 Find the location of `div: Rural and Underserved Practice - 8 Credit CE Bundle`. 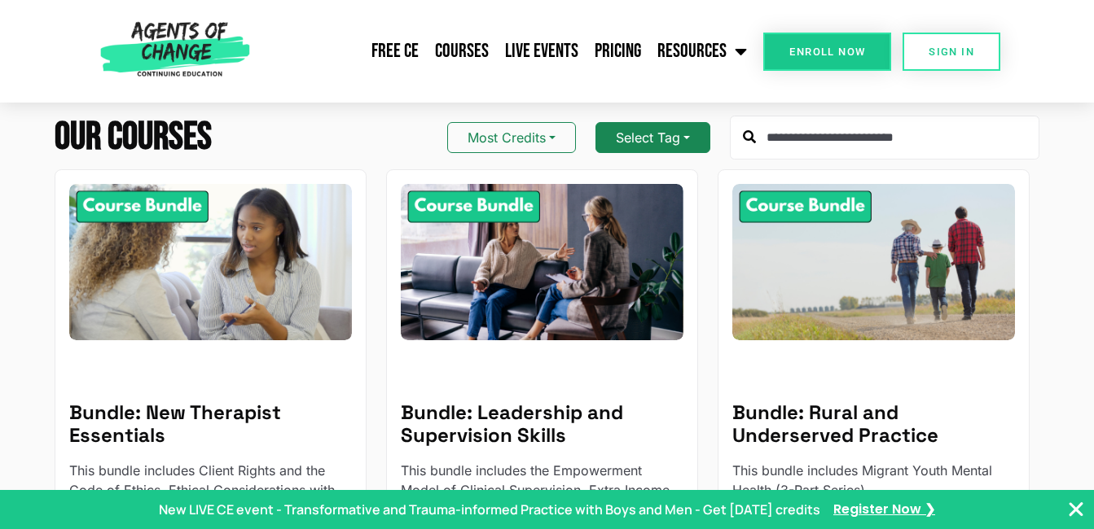

div: Rural and Underserved Practice - 8 Credit CE Bundle is located at coordinates (873, 262).